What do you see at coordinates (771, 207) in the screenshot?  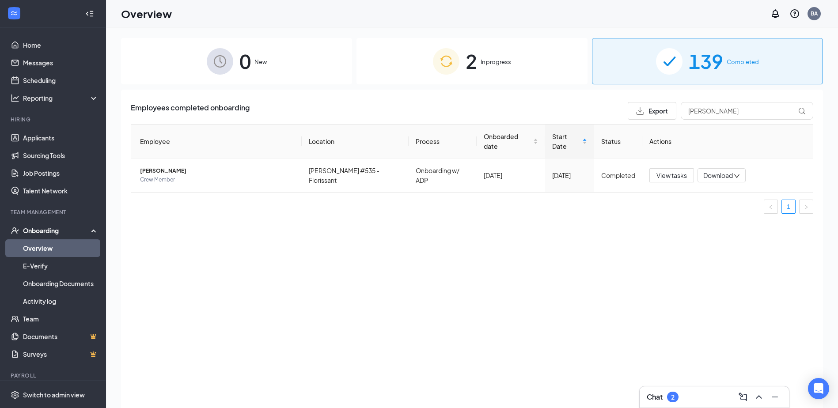 I see `span: left` at bounding box center [771, 207].